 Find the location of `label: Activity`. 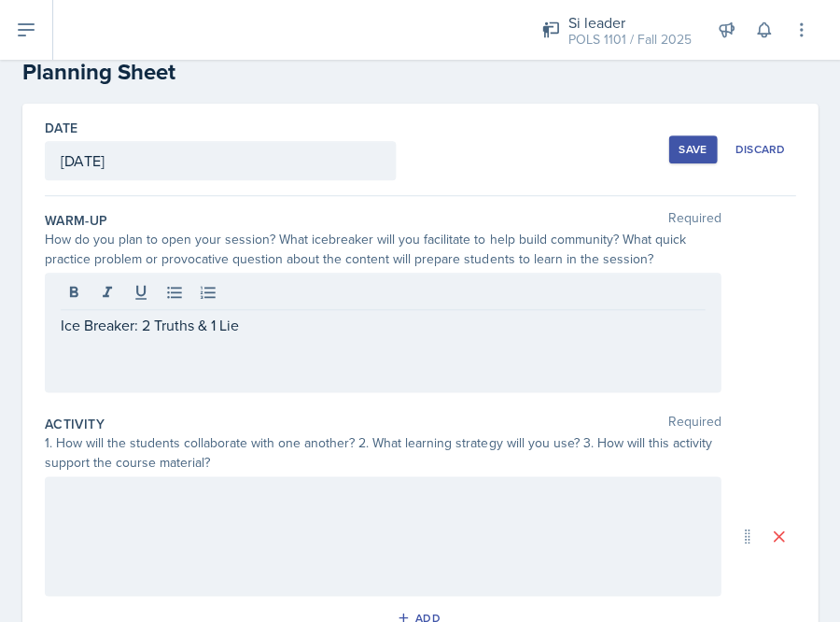

label: Activity is located at coordinates (75, 424).